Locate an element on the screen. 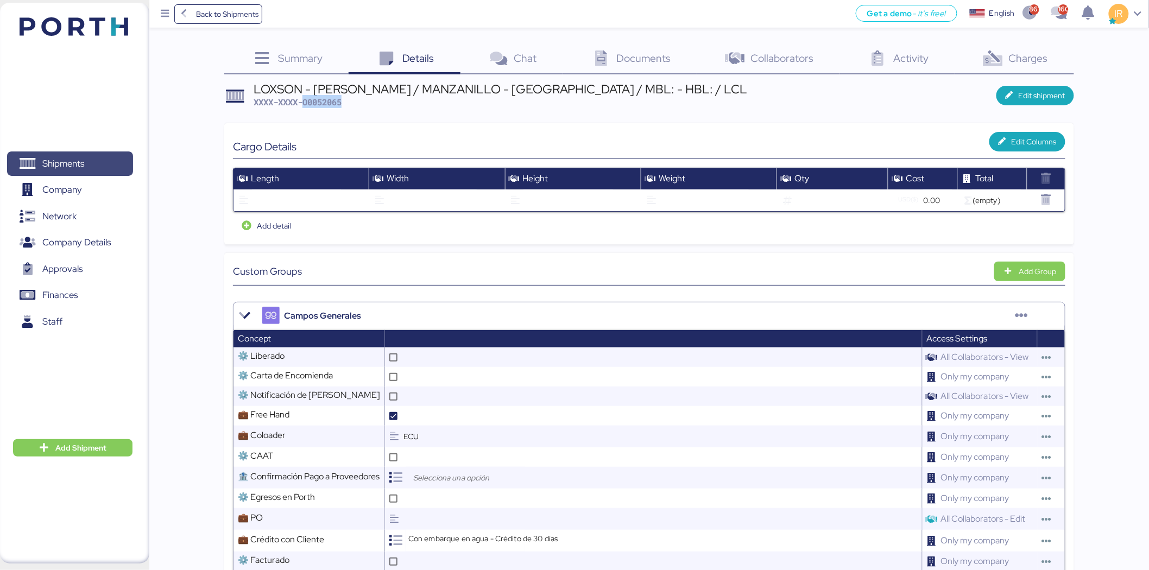 The width and height of the screenshot is (1149, 570). span: 💼 Coloader is located at coordinates (262, 435).